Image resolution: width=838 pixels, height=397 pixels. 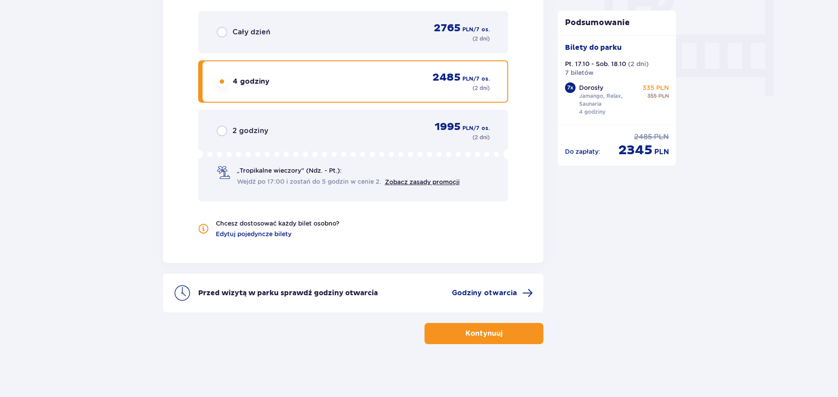 What do you see at coordinates (484, 333) in the screenshot?
I see `p: Kontynuuj` at bounding box center [484, 333].